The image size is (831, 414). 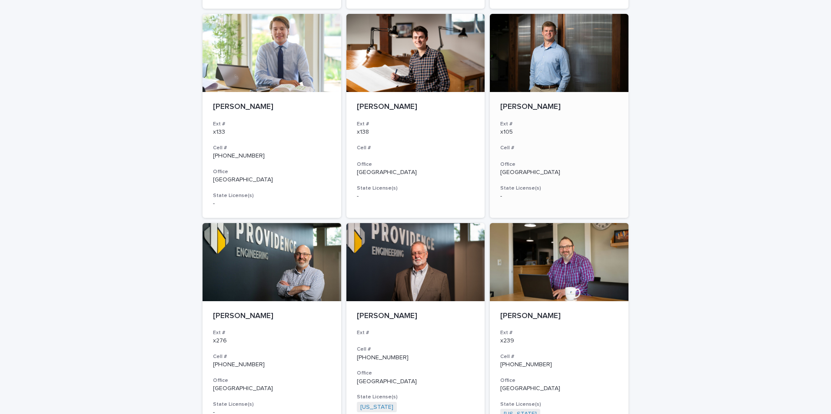 What do you see at coordinates (219, 132) in the screenshot?
I see `a: x133` at bounding box center [219, 132].